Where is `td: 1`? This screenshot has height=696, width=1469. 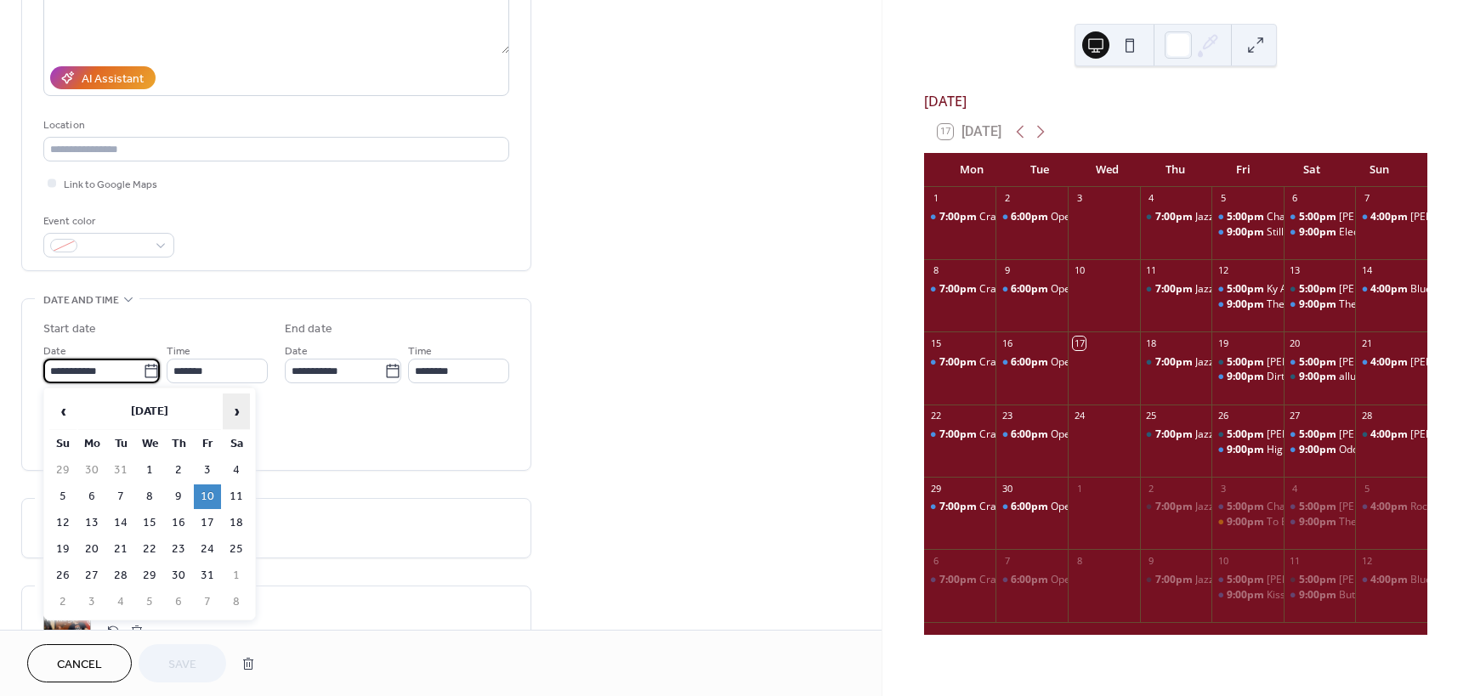
td: 1 is located at coordinates (236, 576).